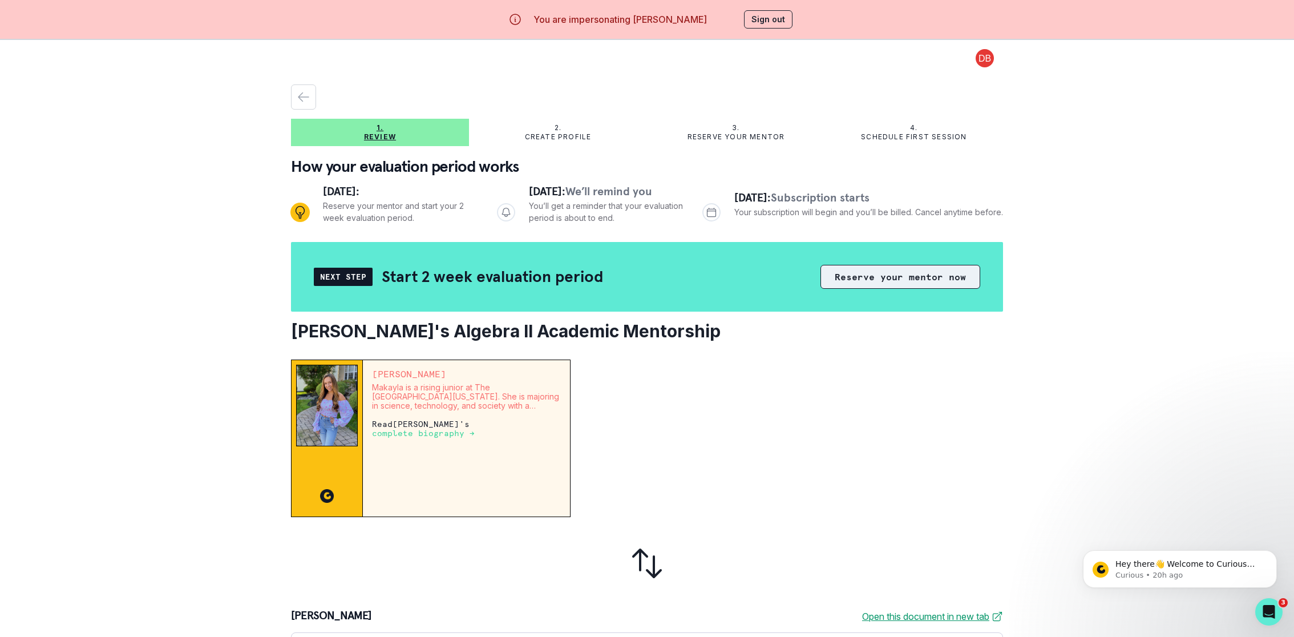 This screenshot has width=1294, height=637. I want to click on p: 1., so click(380, 128).